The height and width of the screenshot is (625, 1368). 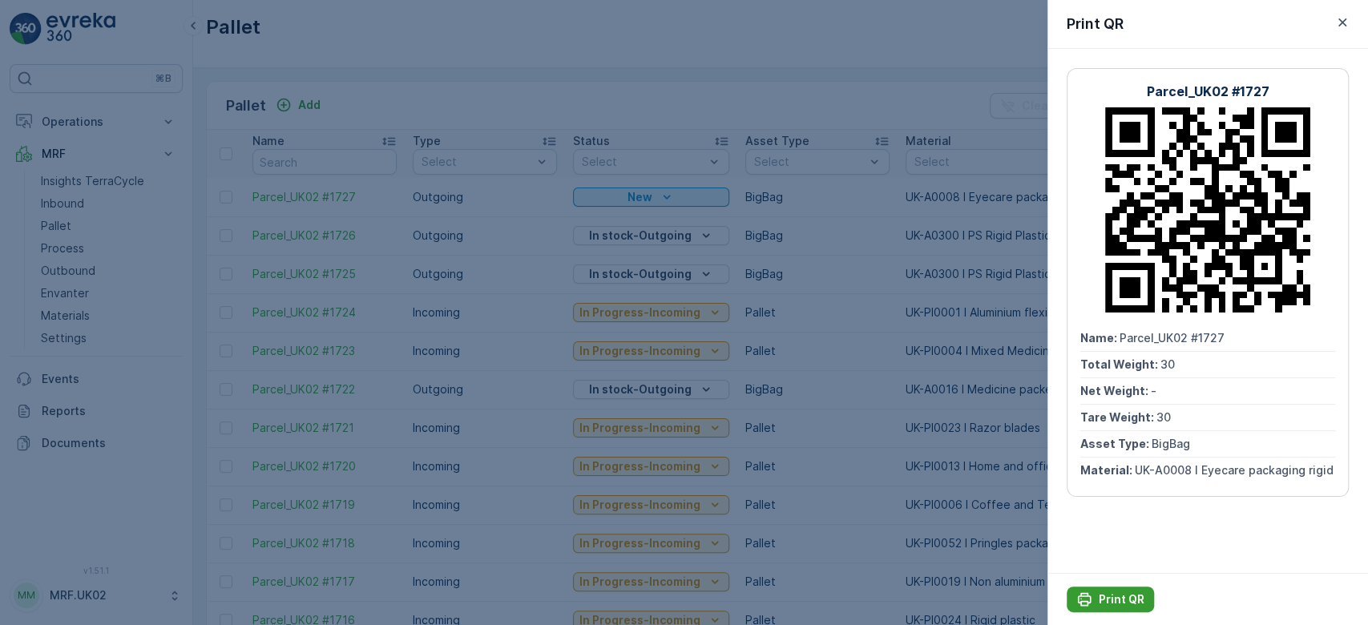 What do you see at coordinates (1120, 364) in the screenshot?
I see `span: Total Weight :` at bounding box center [1120, 364].